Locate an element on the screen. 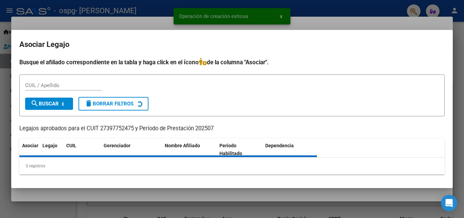 The width and height of the screenshot is (464, 218). div: Open Intercom Messenger is located at coordinates (449, 203).